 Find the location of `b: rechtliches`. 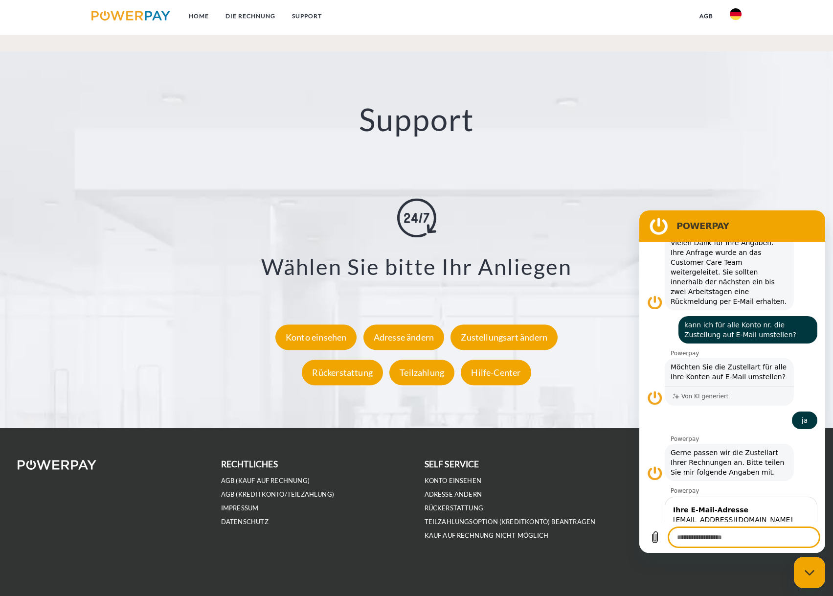

b: rechtliches is located at coordinates (249, 464).